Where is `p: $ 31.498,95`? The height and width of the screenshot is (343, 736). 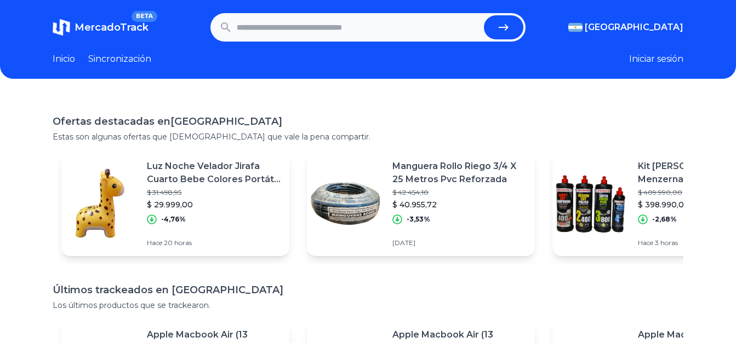 p: $ 31.498,95 is located at coordinates (214, 193).